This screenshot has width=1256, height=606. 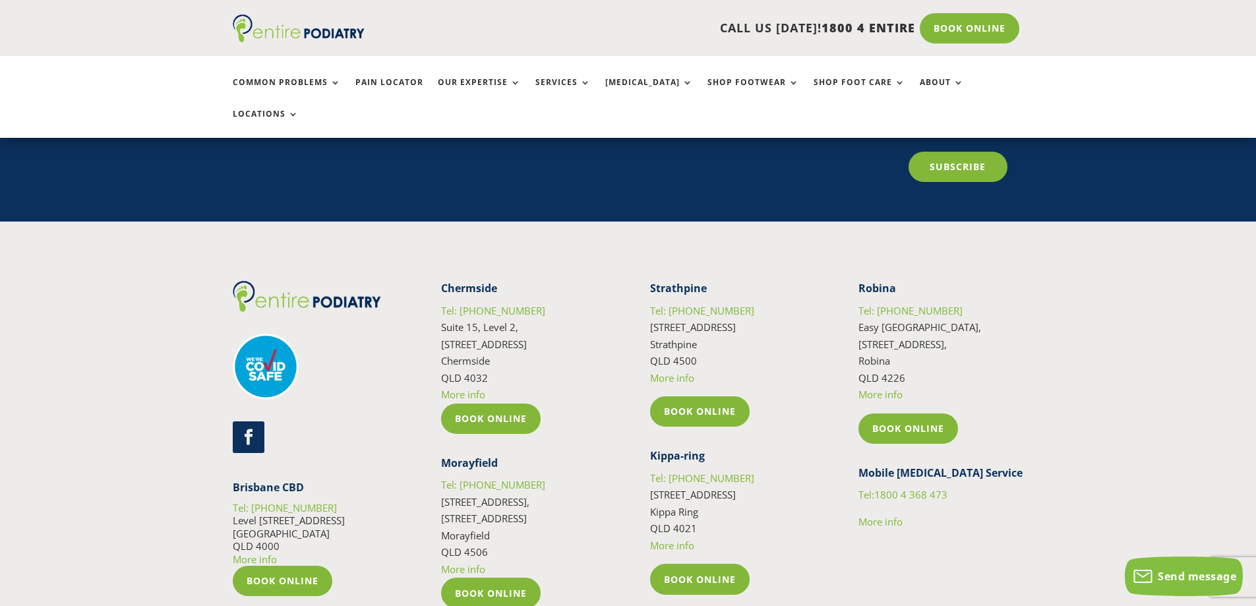 I want to click on span: Send message, so click(x=1197, y=576).